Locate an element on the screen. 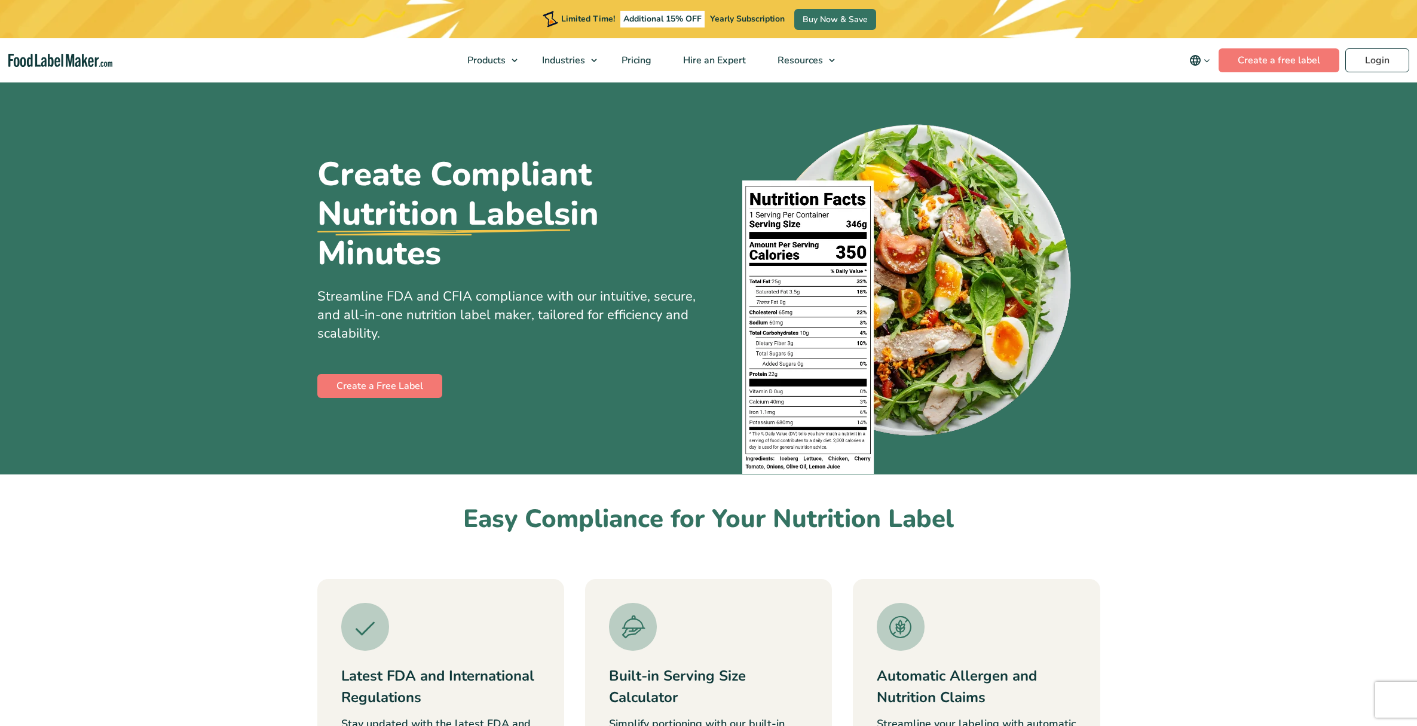 Image resolution: width=1417 pixels, height=726 pixels. span: Yearly Subscription is located at coordinates (747, 19).